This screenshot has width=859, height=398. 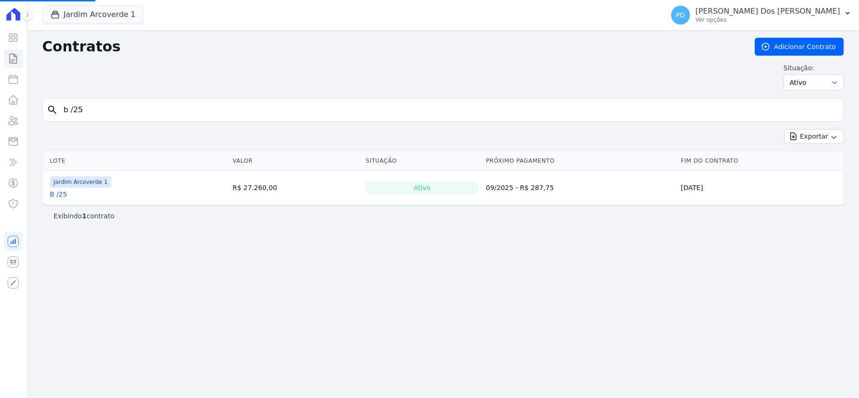 What do you see at coordinates (680, 15) in the screenshot?
I see `span: PD` at bounding box center [680, 15].